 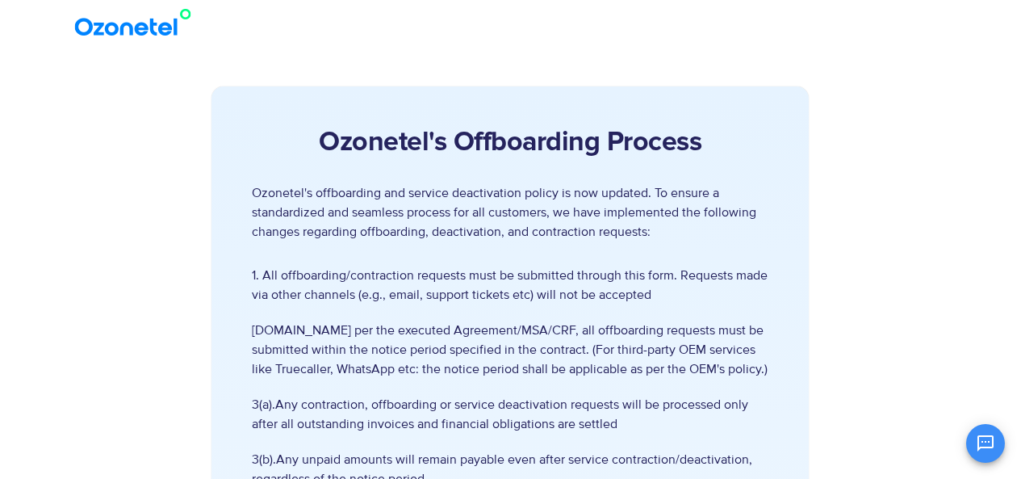 What do you see at coordinates (510, 143) in the screenshot?
I see `h2: Ozonetel's Offboarding Process` at bounding box center [510, 143].